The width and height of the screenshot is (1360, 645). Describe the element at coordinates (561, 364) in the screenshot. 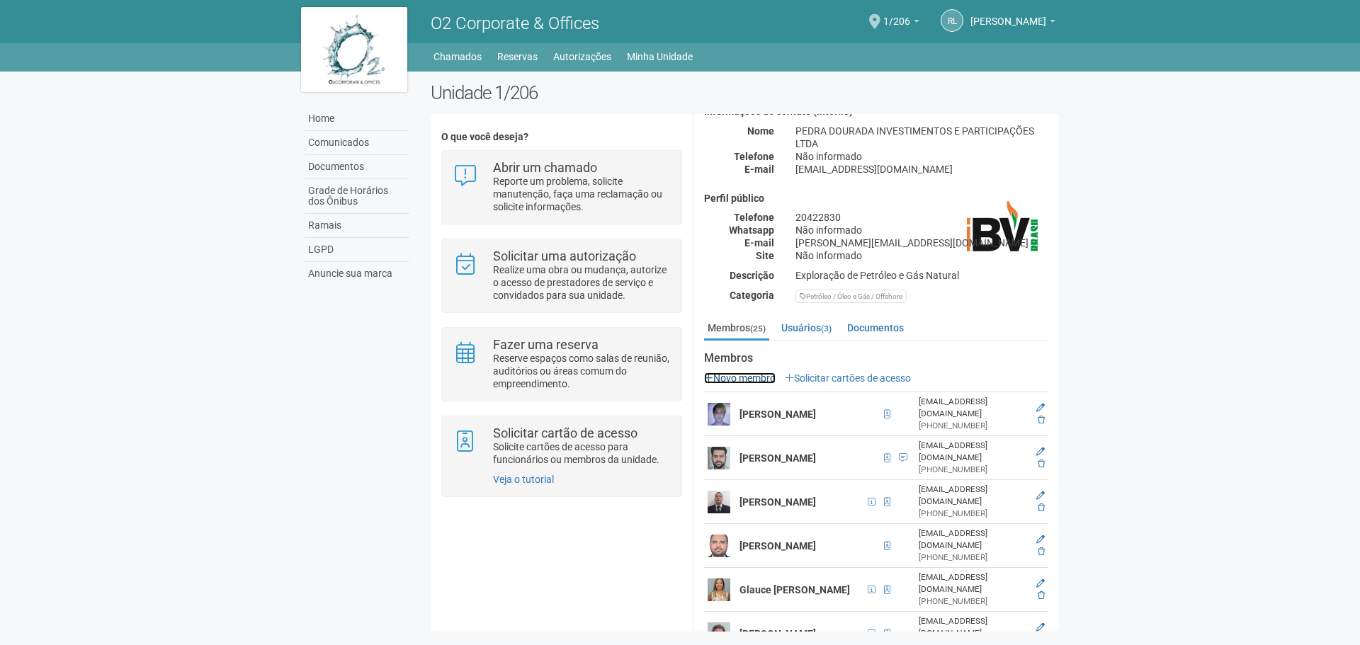

I see `a: Fazer uma reserva Reserve espaços como salas de reunião, auditórios ou áreas comum do empreendime...` at that location.